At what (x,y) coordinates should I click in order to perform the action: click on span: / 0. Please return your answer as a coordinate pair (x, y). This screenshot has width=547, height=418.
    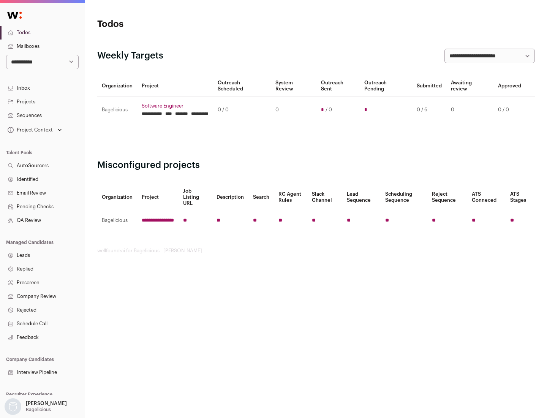
    Looking at the image, I should click on (328, 110).